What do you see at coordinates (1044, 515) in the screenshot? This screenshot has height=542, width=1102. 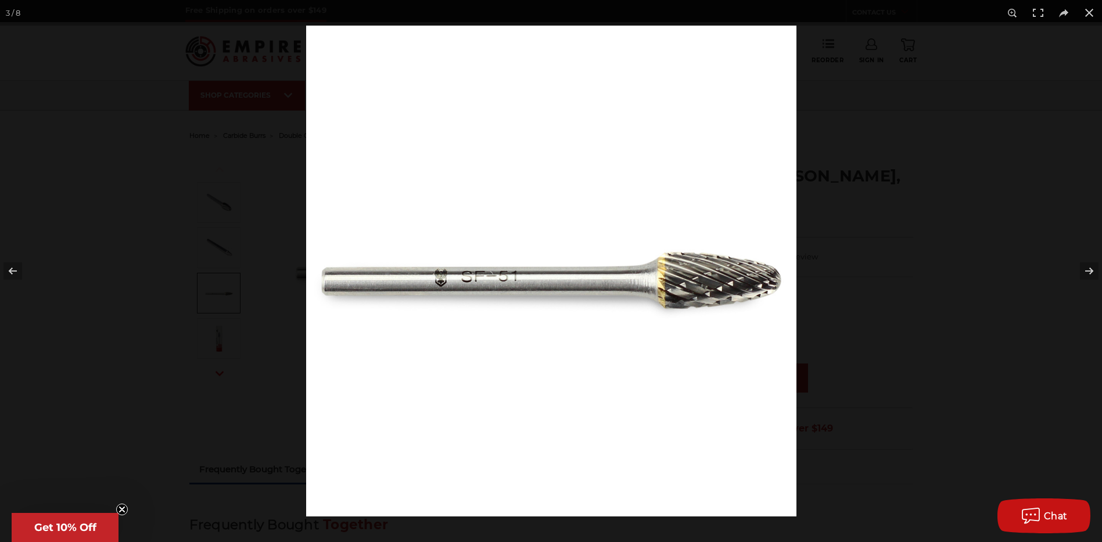 I see `button: Chat` at bounding box center [1044, 515].